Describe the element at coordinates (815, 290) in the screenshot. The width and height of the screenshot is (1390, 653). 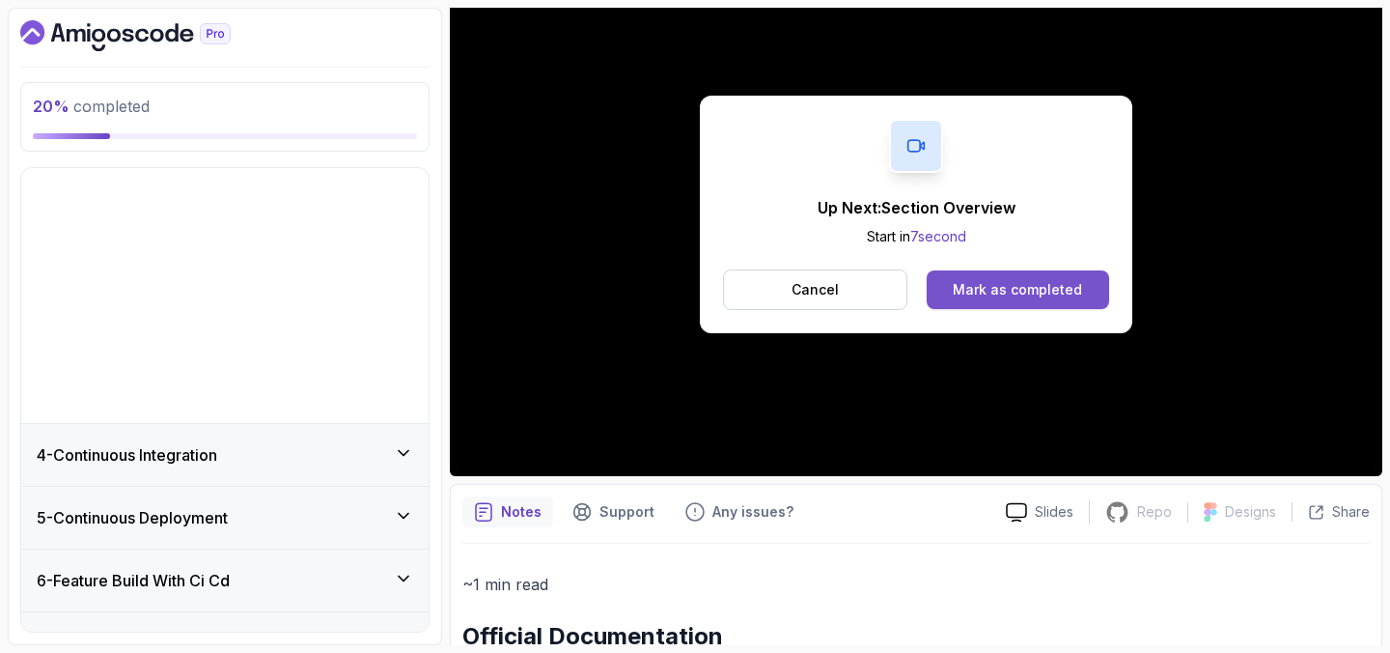
I see `p: Cancel` at that location.